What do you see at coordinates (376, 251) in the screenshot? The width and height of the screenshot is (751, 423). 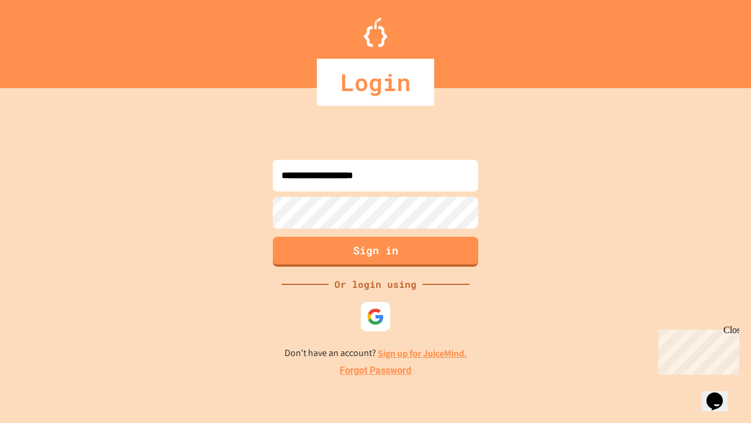 I see `button: Sign in` at bounding box center [376, 251].